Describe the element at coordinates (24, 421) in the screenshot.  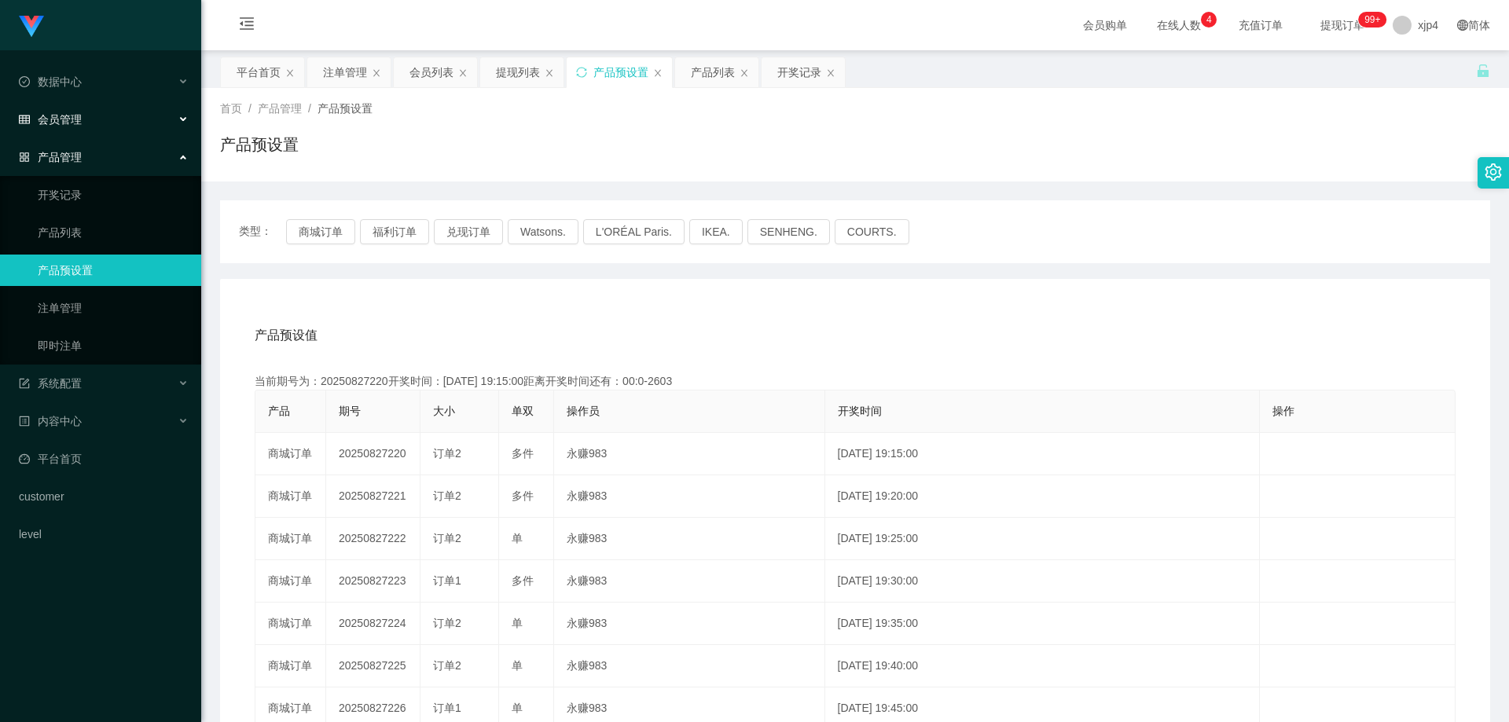
I see `i: 图标: profile` at that location.